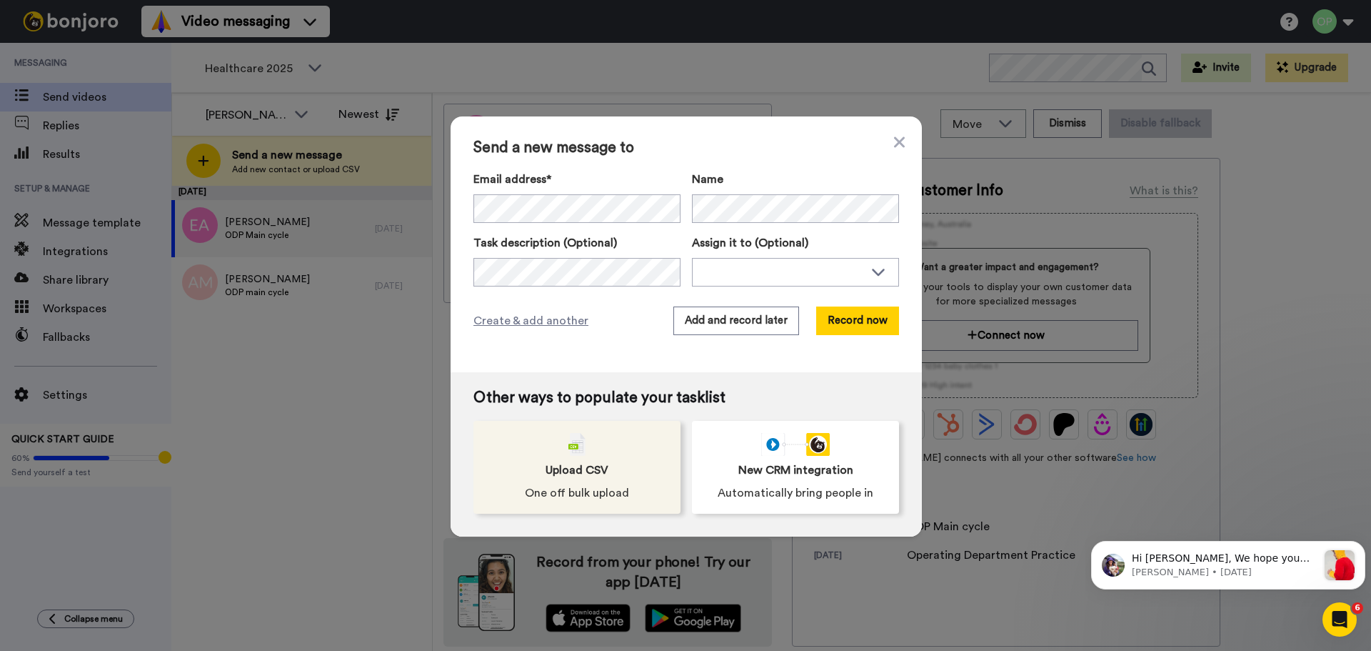 The height and width of the screenshot is (651, 1371). Describe the element at coordinates (1358, 608) in the screenshot. I see `span: 6` at that location.